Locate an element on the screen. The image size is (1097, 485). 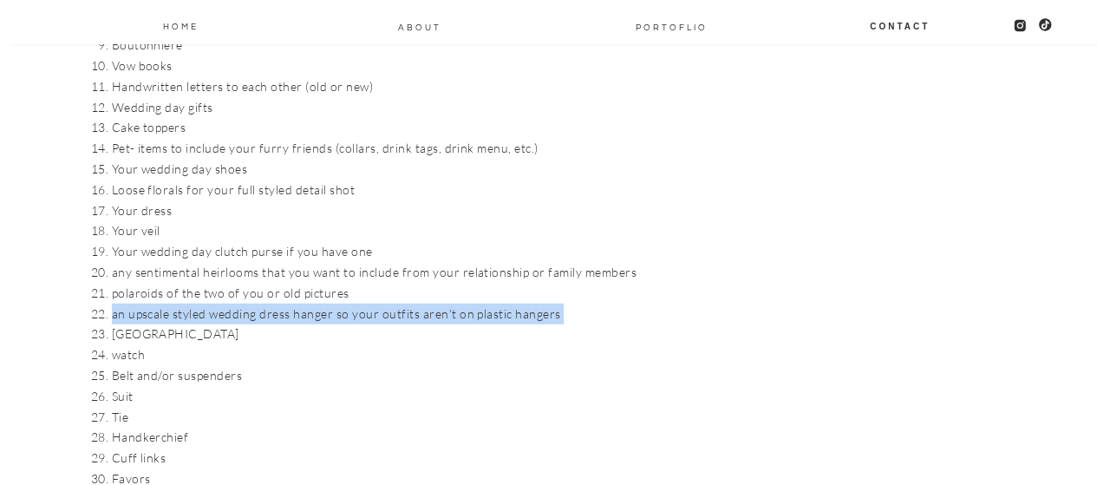
li: Loose florals for your full styled detail shot is located at coordinates (435, 190).